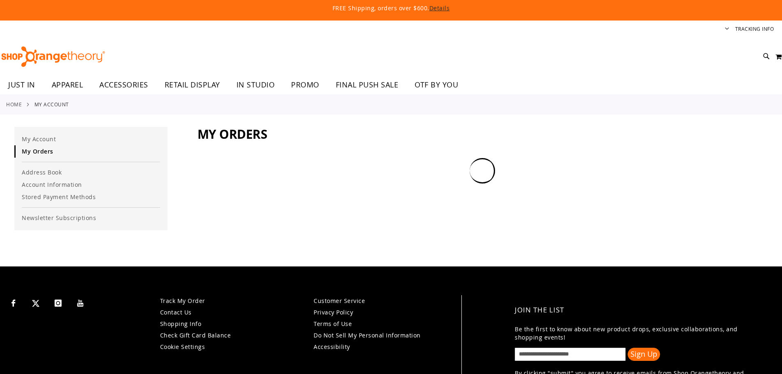 This screenshot has height=374, width=782. I want to click on h4: Join the List, so click(639, 310).